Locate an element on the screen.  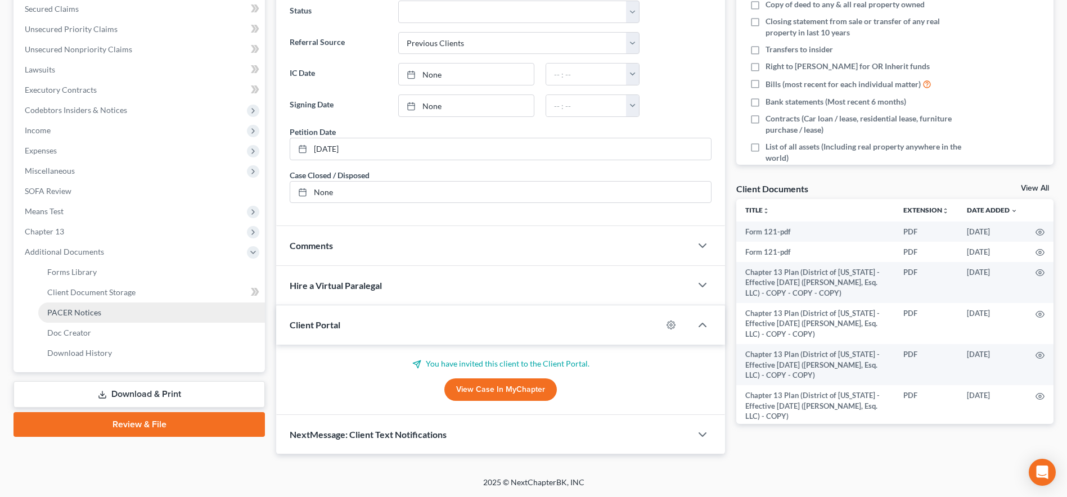
span: Chapter 13 is located at coordinates (44, 231).